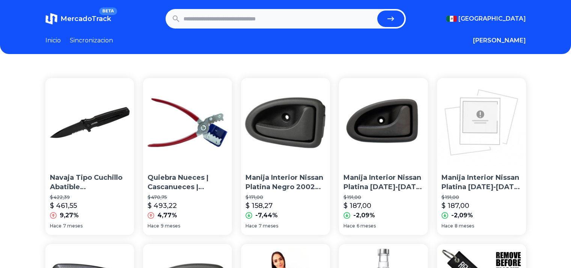 Image resolution: width=571 pixels, height=268 pixels. I want to click on span: MercadoTrack, so click(86, 19).